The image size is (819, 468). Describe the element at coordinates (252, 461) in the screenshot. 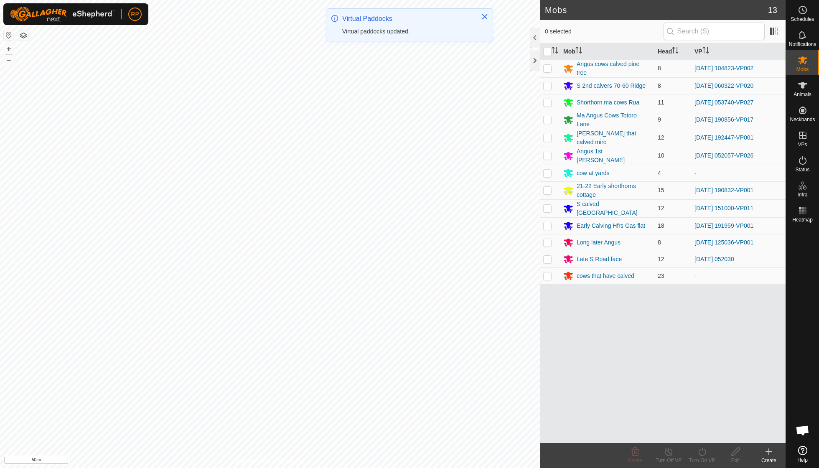

I see `a: Privacy Policy` at that location.